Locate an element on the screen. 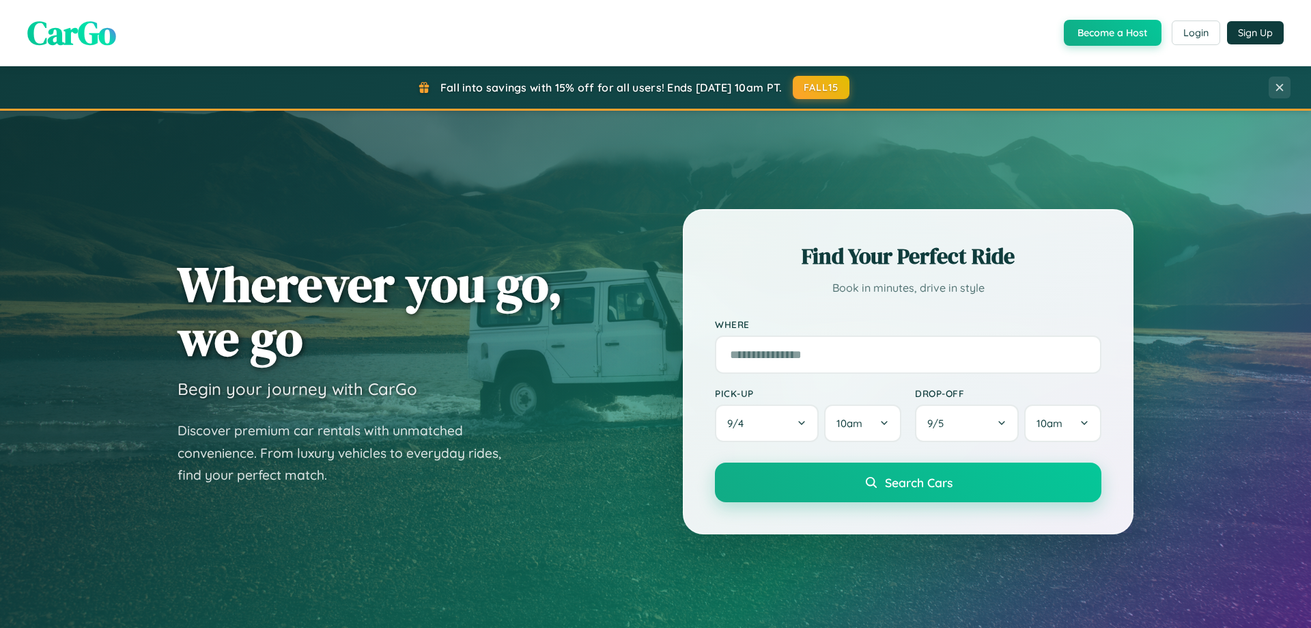  button: 9/5 is located at coordinates (967, 423).